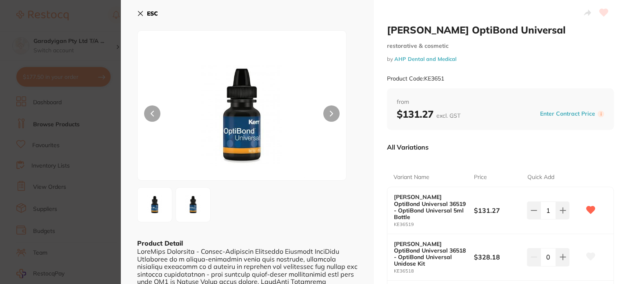 The image size is (627, 284). What do you see at coordinates (160, 243) in the screenshot?
I see `b: Product Detail` at bounding box center [160, 243].